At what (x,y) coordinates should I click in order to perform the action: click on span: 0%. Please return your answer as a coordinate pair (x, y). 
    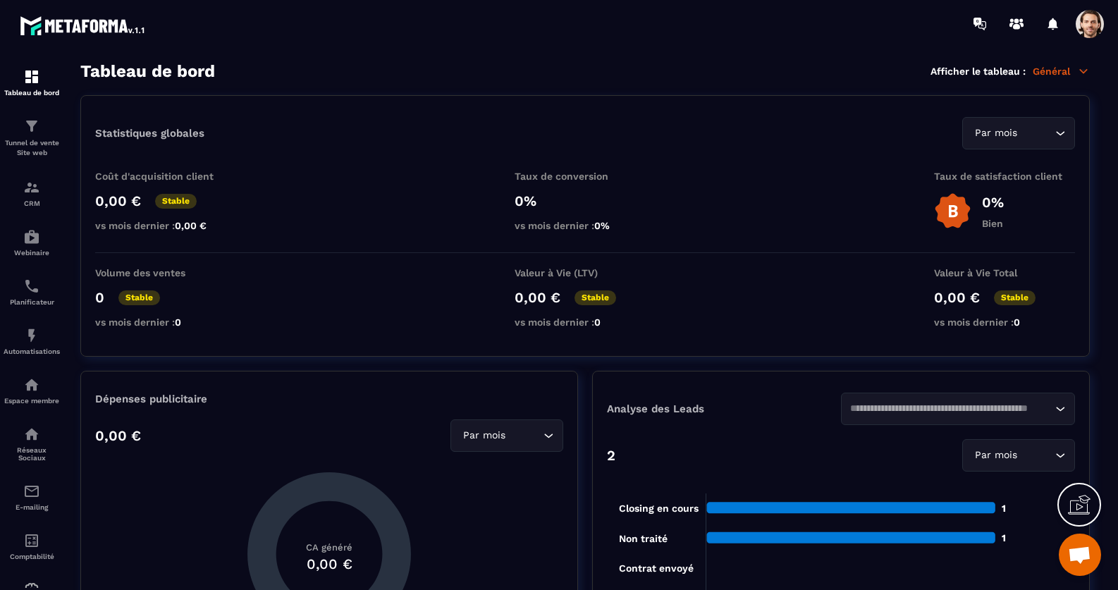
    Looking at the image, I should click on (602, 226).